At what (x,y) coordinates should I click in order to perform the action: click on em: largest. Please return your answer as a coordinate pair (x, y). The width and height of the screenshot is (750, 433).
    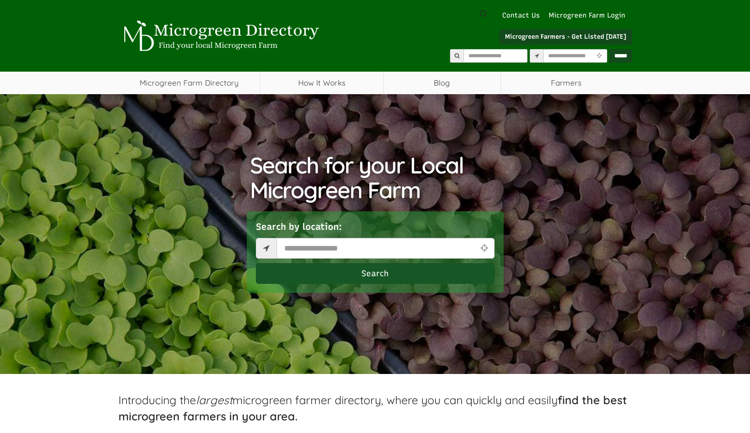
    Looking at the image, I should click on (214, 399).